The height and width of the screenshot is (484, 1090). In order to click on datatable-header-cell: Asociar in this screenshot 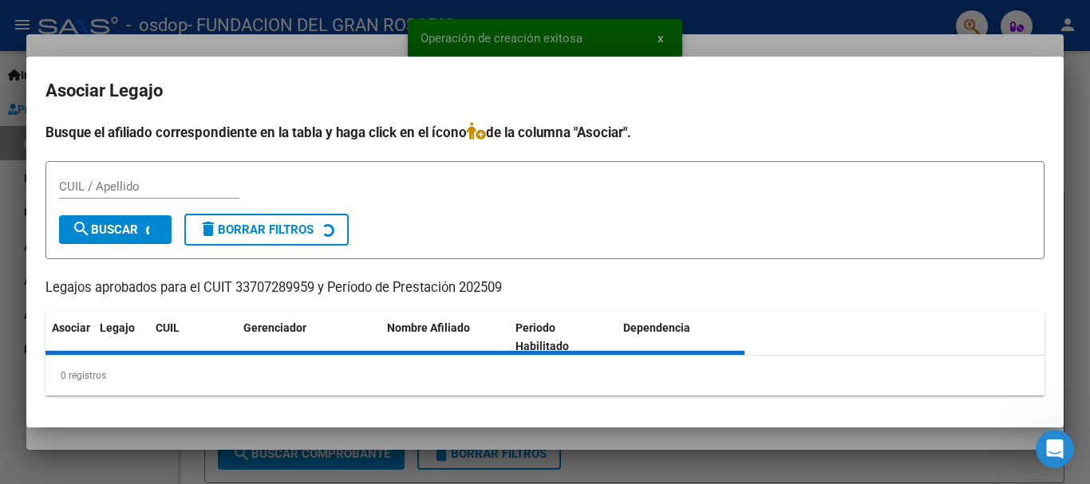, I will do `click(69, 337)`.